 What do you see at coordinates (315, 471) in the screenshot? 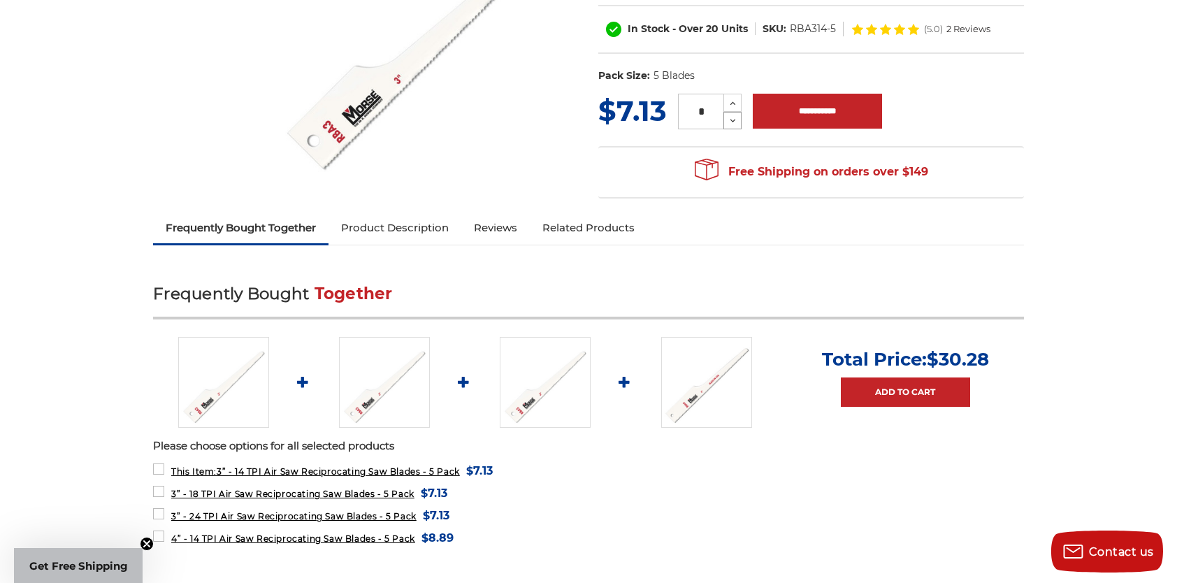
I see `span: 3” - 14 TPI Air Saw Reciprocating Saw Blades - 5 Pack` at bounding box center [315, 471].